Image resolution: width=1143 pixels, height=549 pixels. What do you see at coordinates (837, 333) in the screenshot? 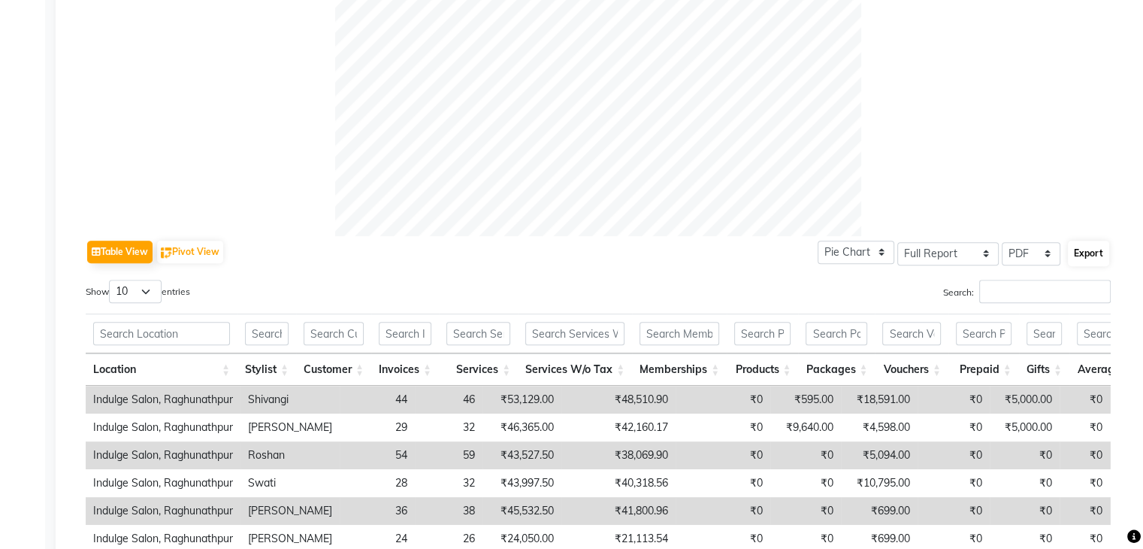
I see `input: Search Packages` at bounding box center [837, 333].